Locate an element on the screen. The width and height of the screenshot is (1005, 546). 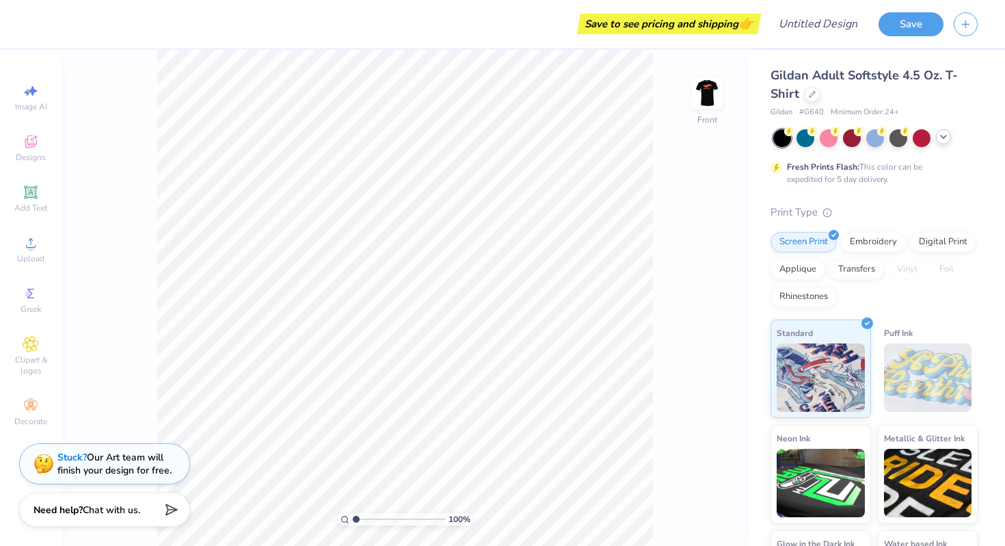
div: Embroidery is located at coordinates (873, 242).